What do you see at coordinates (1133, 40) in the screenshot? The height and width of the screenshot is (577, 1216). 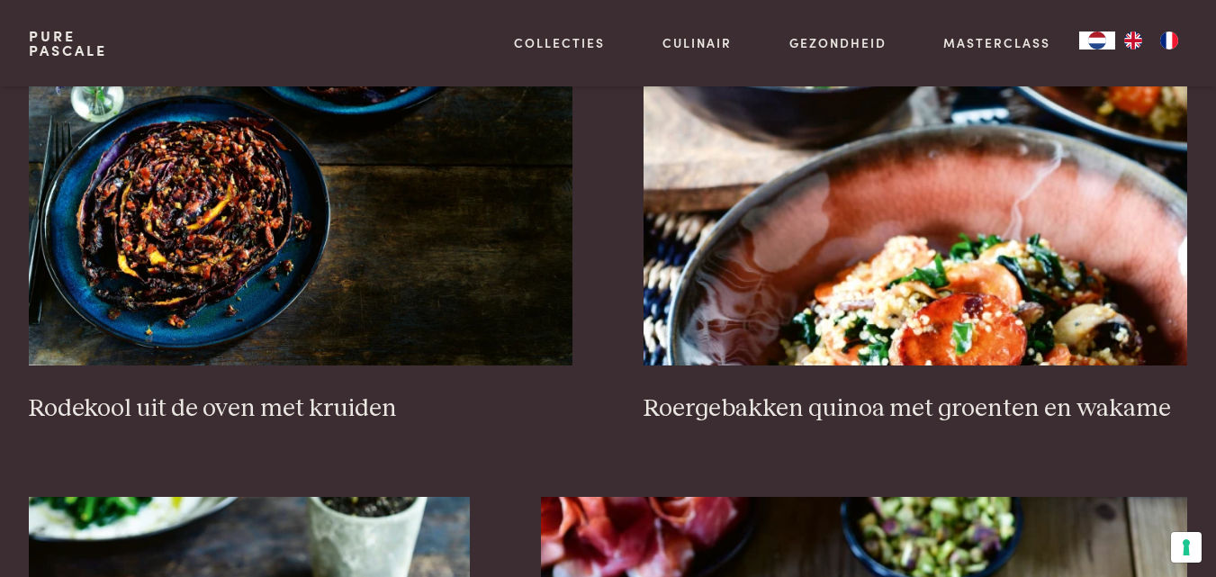 I see `aside: Language selected: Nederlands` at bounding box center [1133, 40].